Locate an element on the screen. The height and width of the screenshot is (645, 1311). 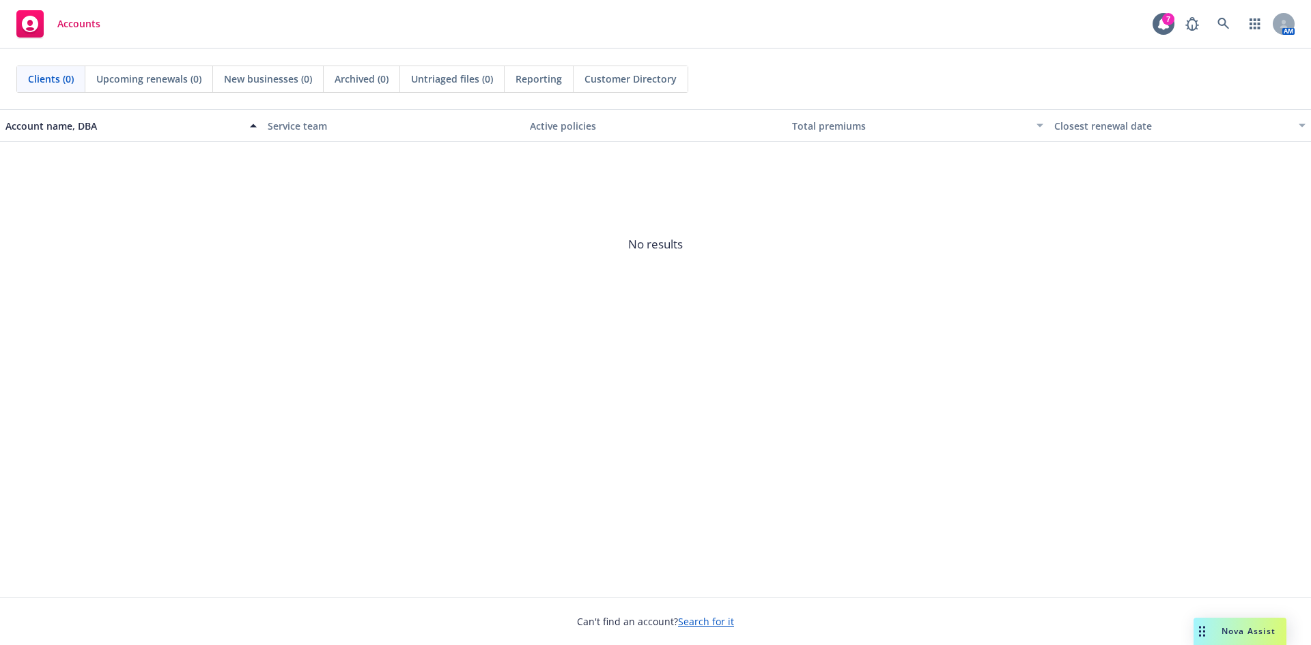
span: Accounts is located at coordinates (79, 24).